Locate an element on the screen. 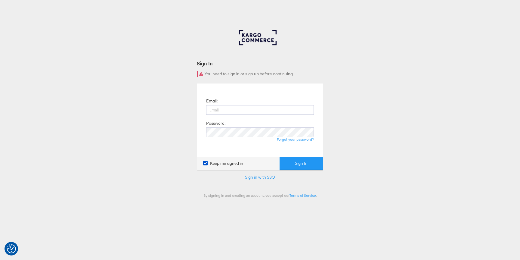 The image size is (520, 260). a: Sign in with SSO is located at coordinates (260, 177).